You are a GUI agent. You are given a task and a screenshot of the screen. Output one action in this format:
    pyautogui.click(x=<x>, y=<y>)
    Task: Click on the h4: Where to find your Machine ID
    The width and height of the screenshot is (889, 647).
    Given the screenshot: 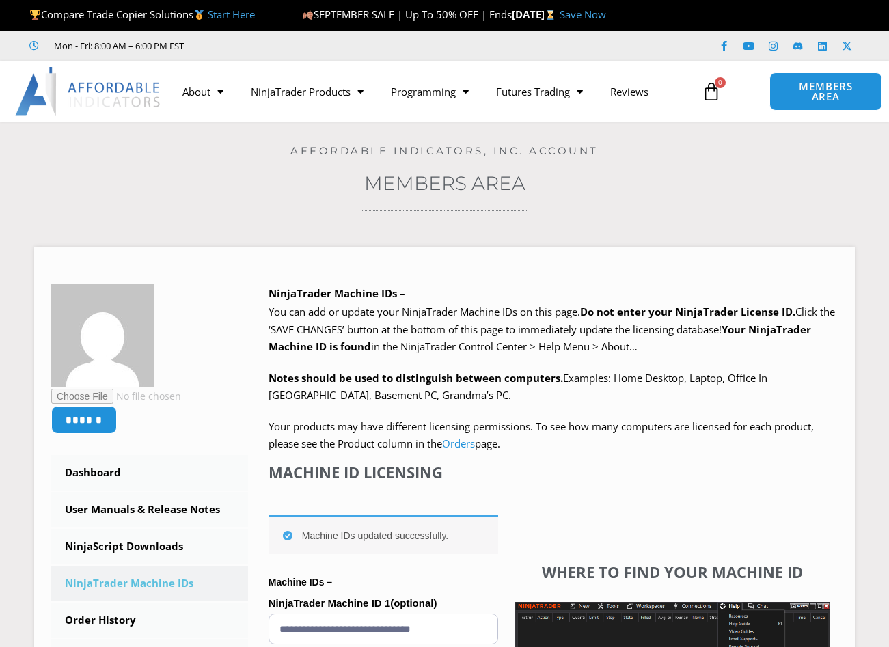 What is the action you would take?
    pyautogui.click(x=673, y=572)
    